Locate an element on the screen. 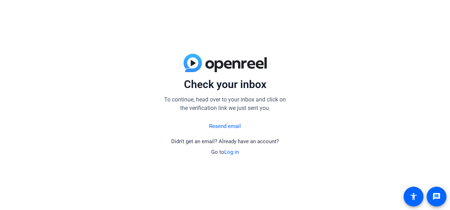  img: blue-gradient.svg is located at coordinates (225, 63).